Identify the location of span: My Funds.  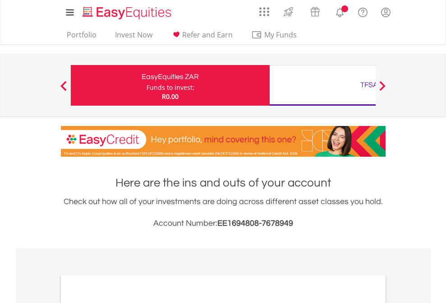
(280, 35).